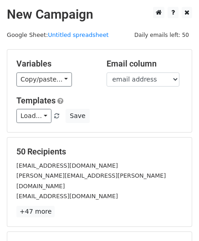 The image size is (199, 241). What do you see at coordinates (58, 35) in the screenshot?
I see `small: Google Sheet:` at bounding box center [58, 35].